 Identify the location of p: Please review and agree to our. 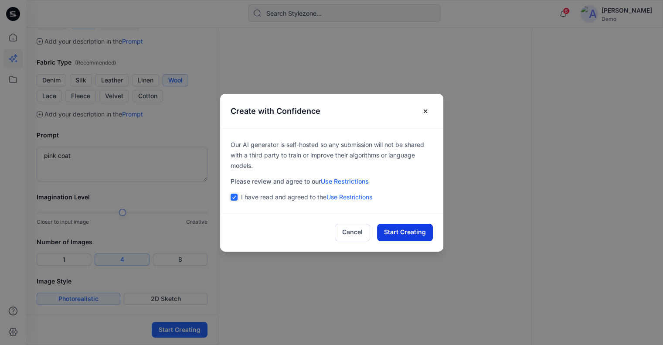
(332, 181).